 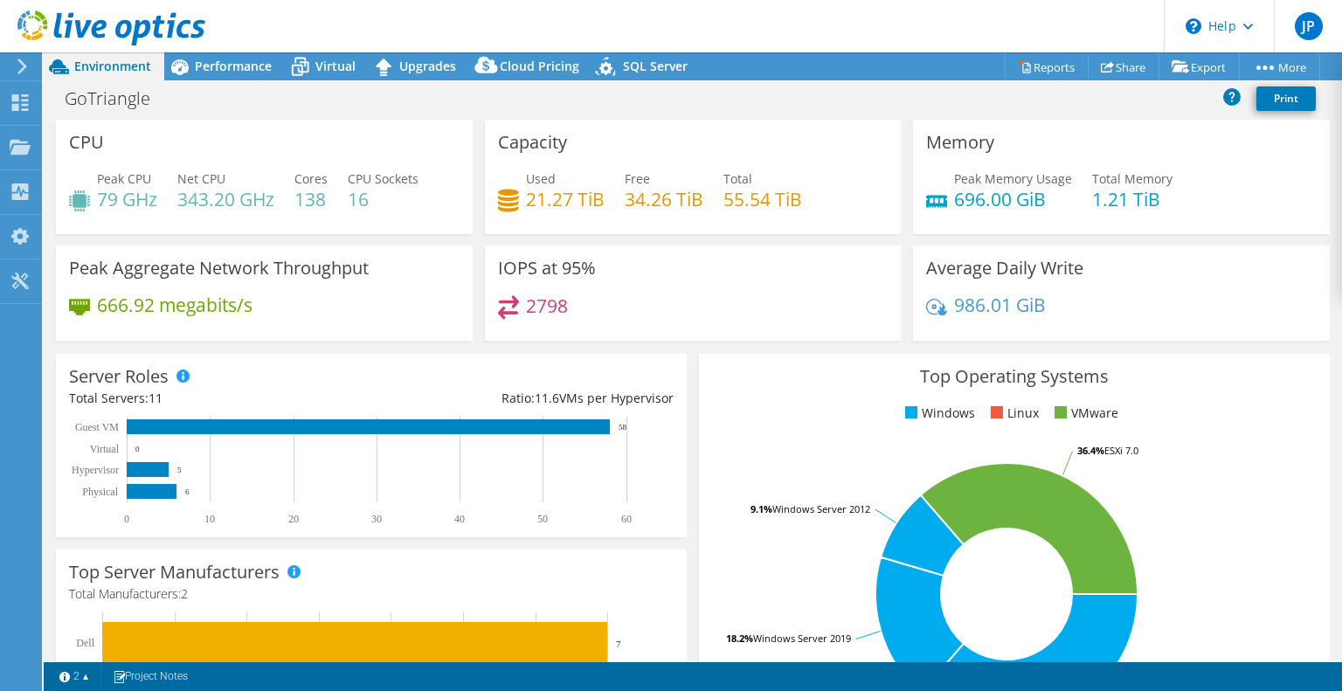 I want to click on span: Peak Memory Usage, so click(x=1013, y=178).